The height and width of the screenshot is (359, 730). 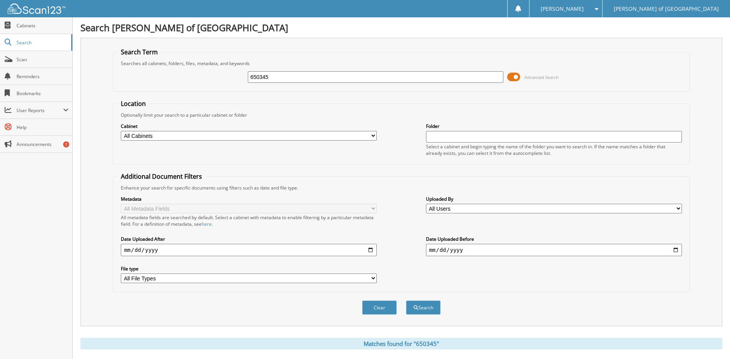 I want to click on label: Folder, so click(x=554, y=126).